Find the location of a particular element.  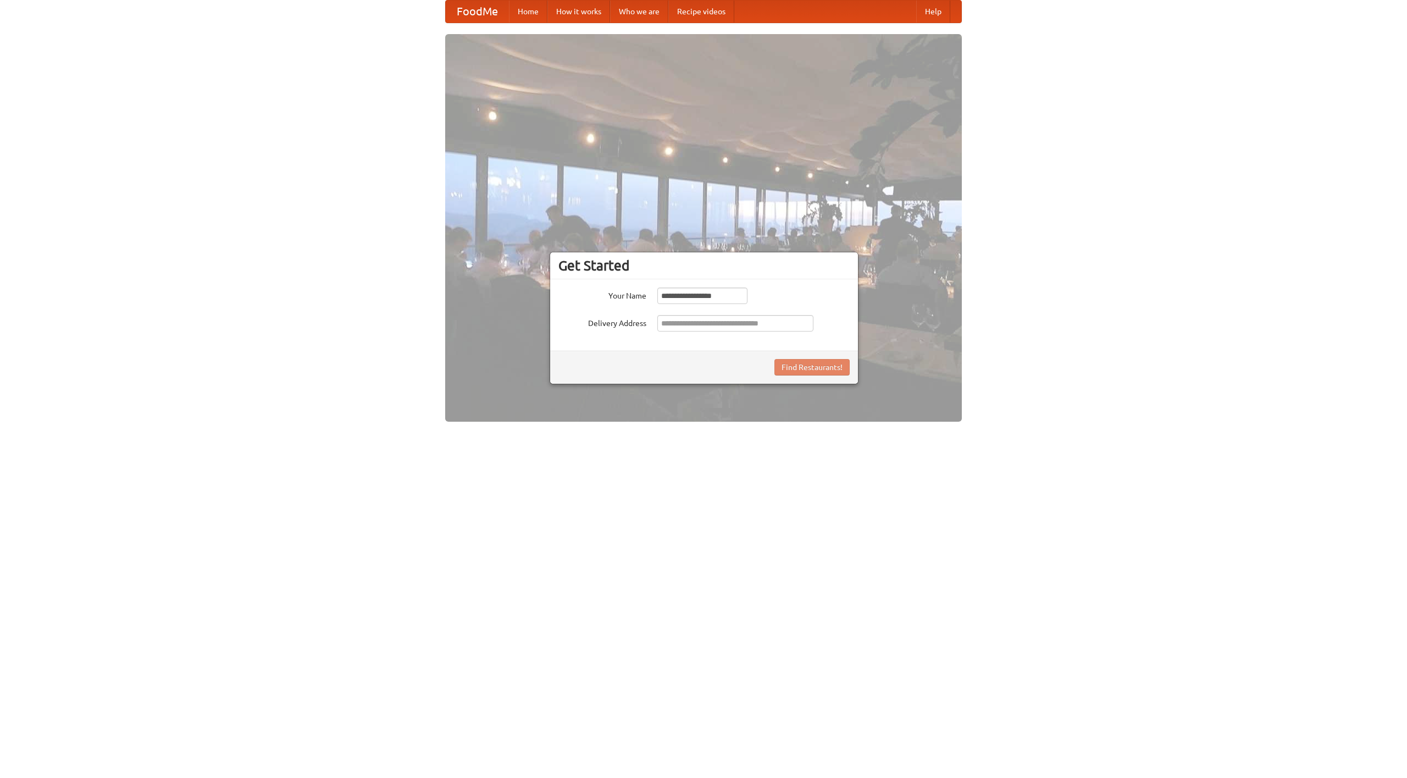

h3: Get Started is located at coordinates (704, 266).